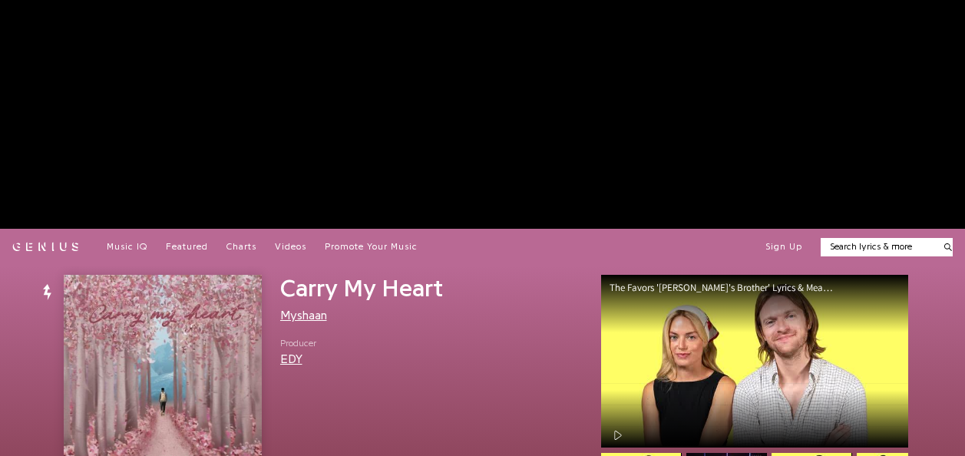 This screenshot has height=456, width=965. Describe the element at coordinates (290, 247) in the screenshot. I see `a: Videos` at that location.